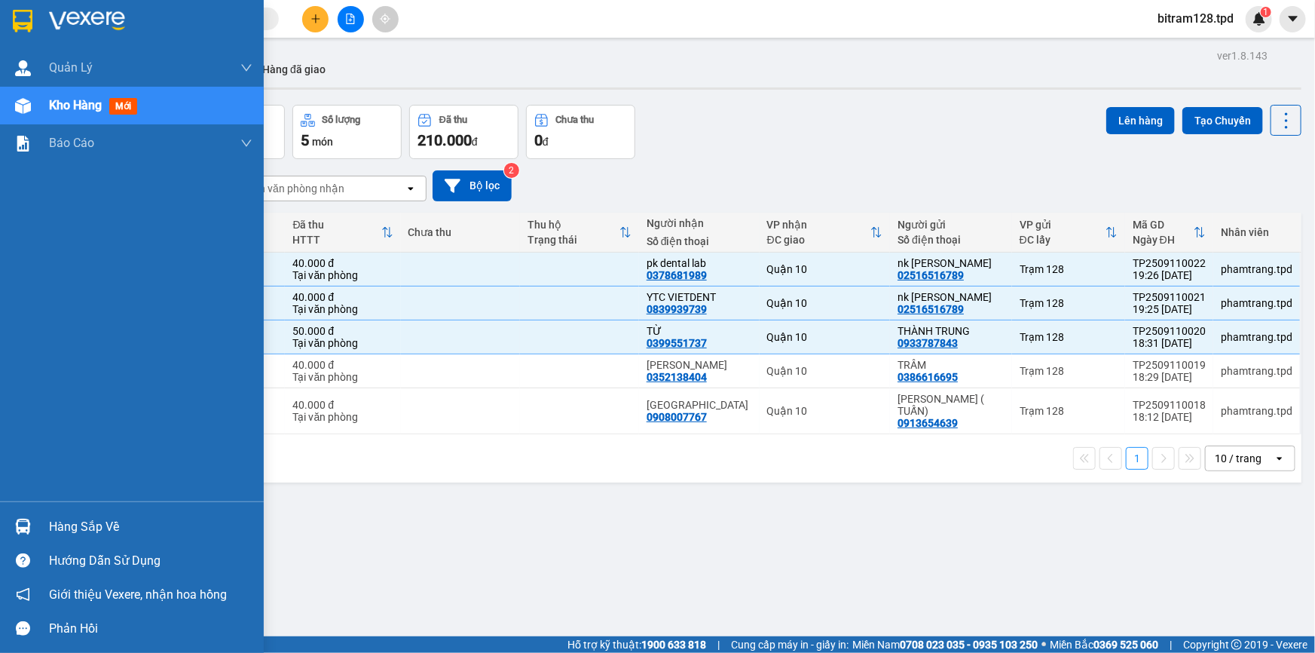 The image size is (1315, 653). Describe the element at coordinates (546, 142) in the screenshot. I see `span: đ` at that location.